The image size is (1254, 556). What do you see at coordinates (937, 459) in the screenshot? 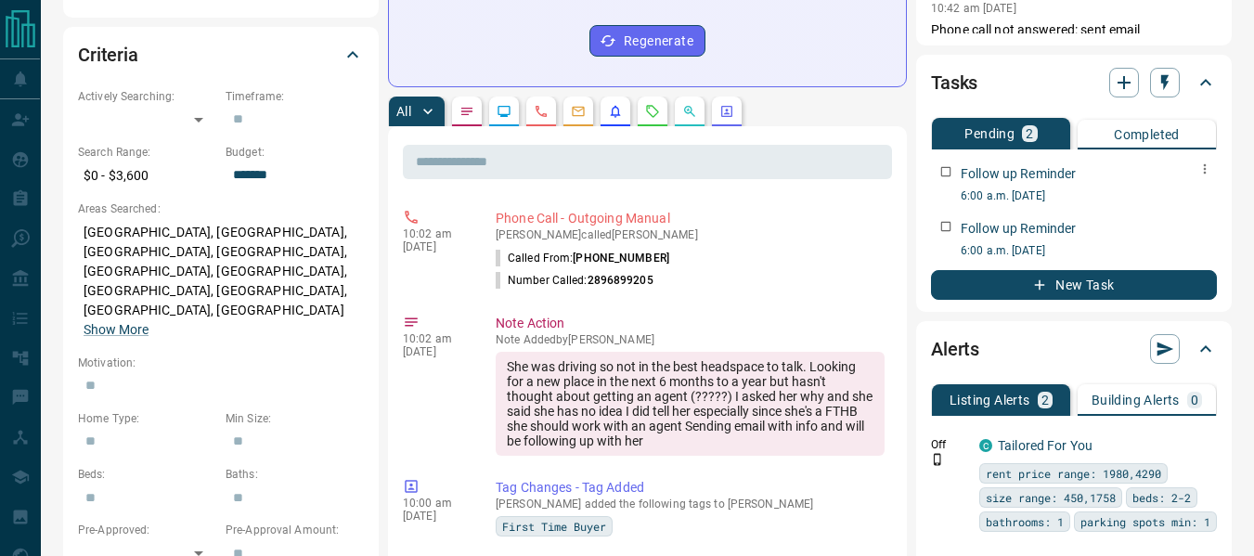
I see `svg: Push Notification Only` at bounding box center [937, 459].